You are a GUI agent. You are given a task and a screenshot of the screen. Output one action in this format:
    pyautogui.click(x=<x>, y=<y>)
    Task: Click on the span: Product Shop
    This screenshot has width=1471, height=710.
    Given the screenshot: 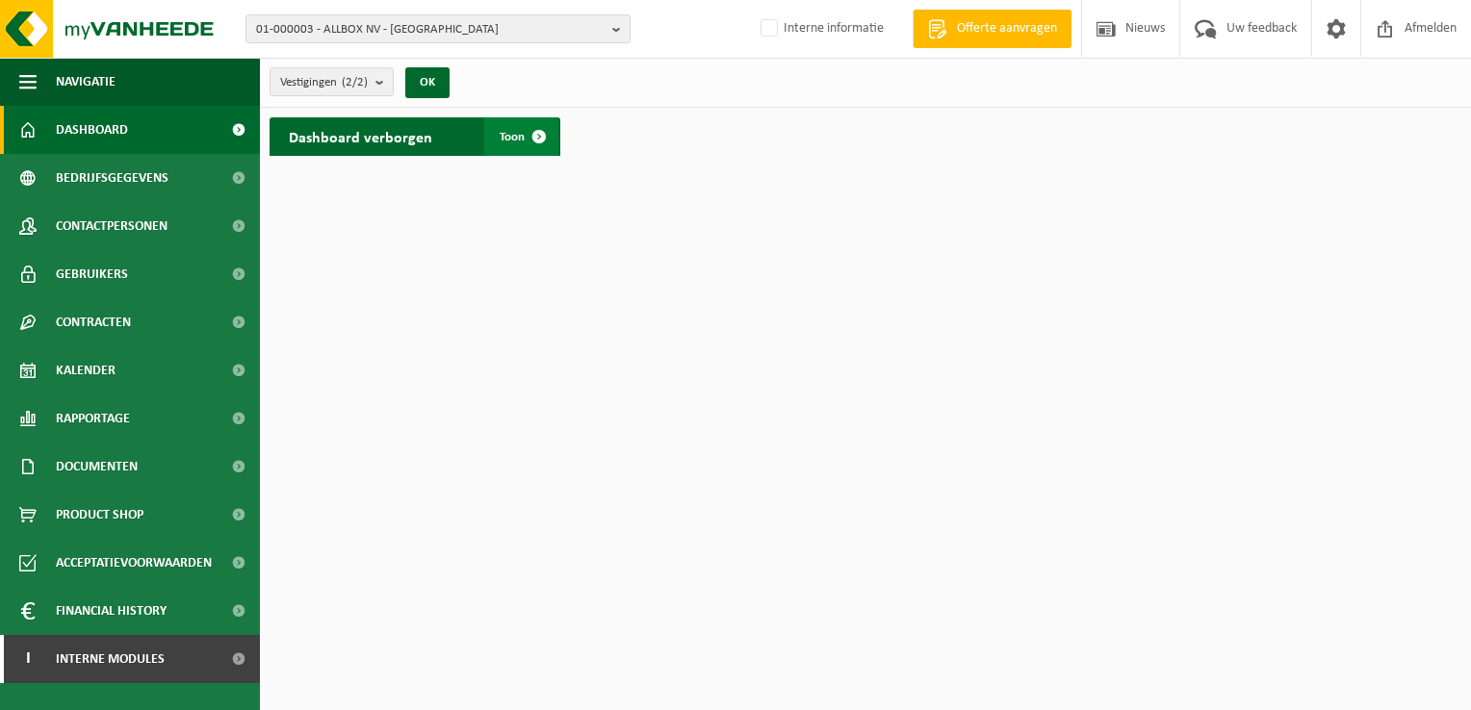 What is the action you would take?
    pyautogui.click(x=99, y=515)
    